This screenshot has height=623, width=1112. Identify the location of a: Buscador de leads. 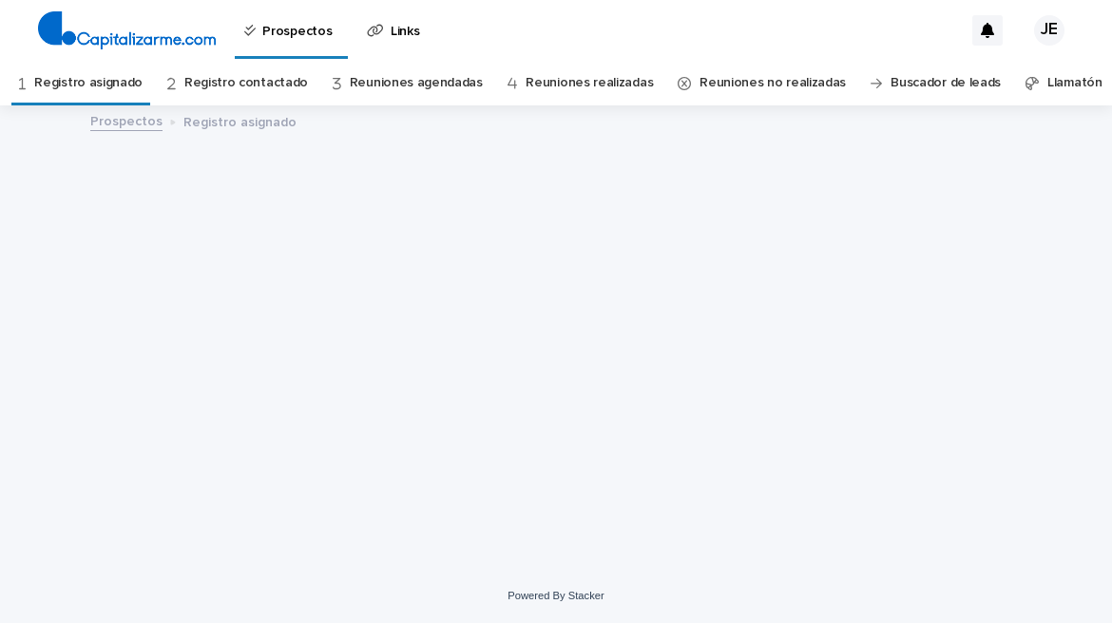
(945, 83).